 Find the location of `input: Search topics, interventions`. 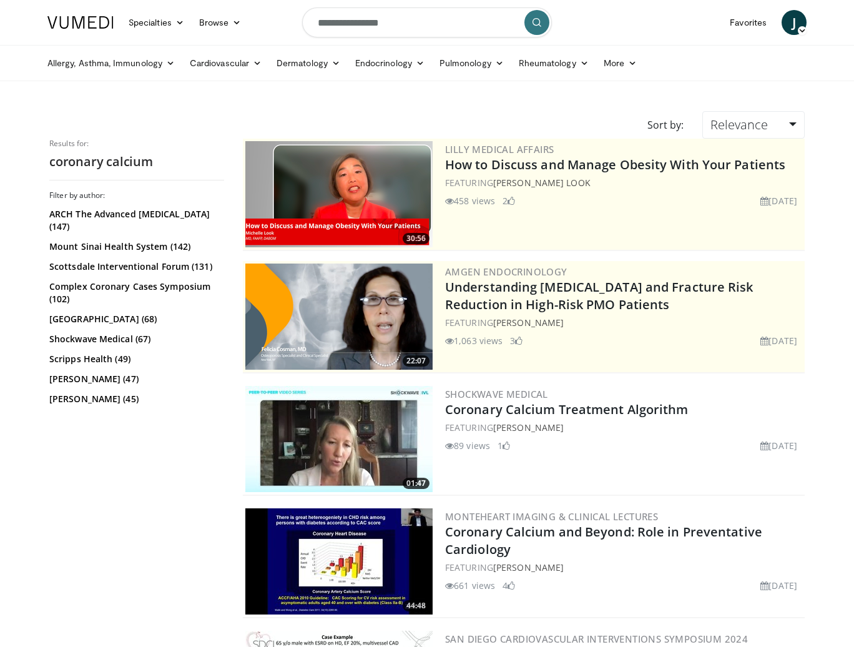

input: Search topics, interventions is located at coordinates (427, 22).